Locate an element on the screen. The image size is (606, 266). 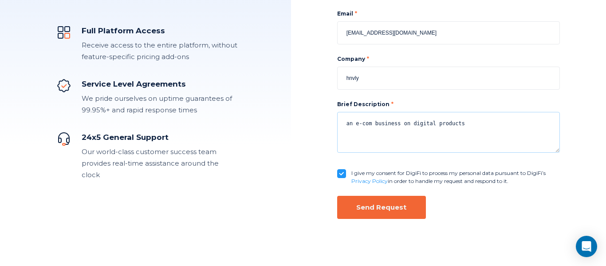
label: I give my consent for DigiFi to process my personal data pursuant to DigiFi’s in order to handle ... is located at coordinates (456, 177).